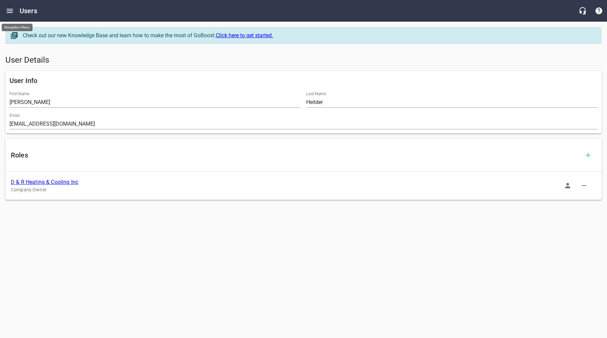 This screenshot has width=607, height=338. I want to click on label: Email, so click(15, 116).